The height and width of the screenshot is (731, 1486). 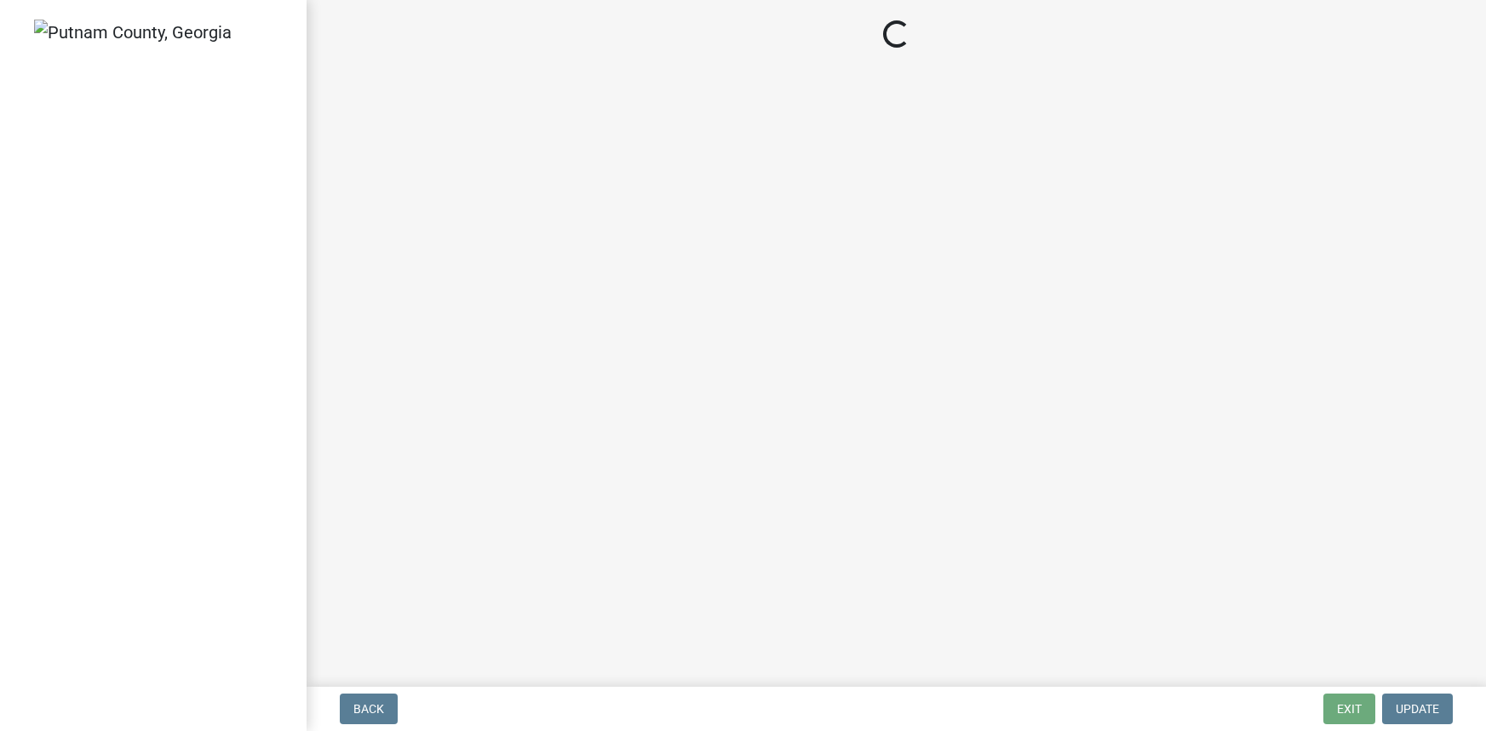 What do you see at coordinates (369, 709) in the screenshot?
I see `button: Back` at bounding box center [369, 709].